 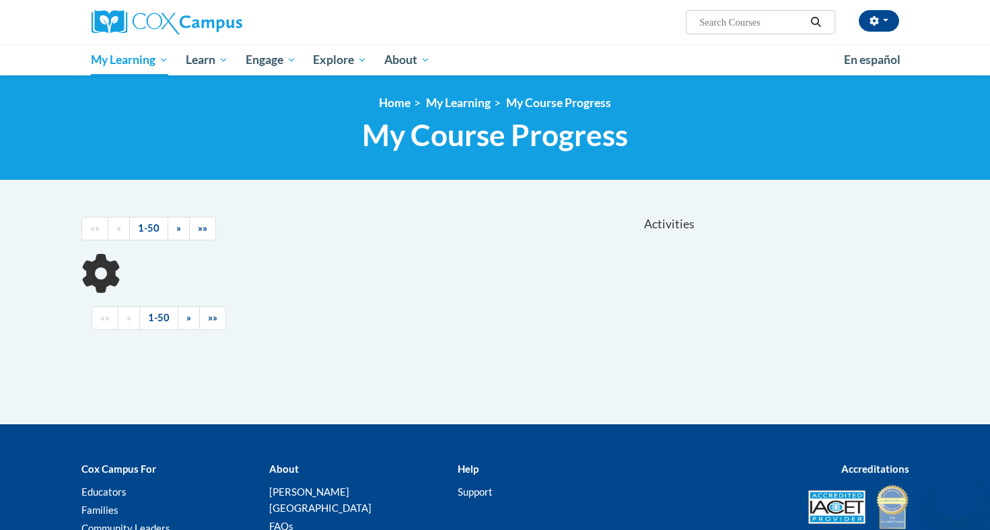 What do you see at coordinates (394, 102) in the screenshot?
I see `a: Home` at bounding box center [394, 102].